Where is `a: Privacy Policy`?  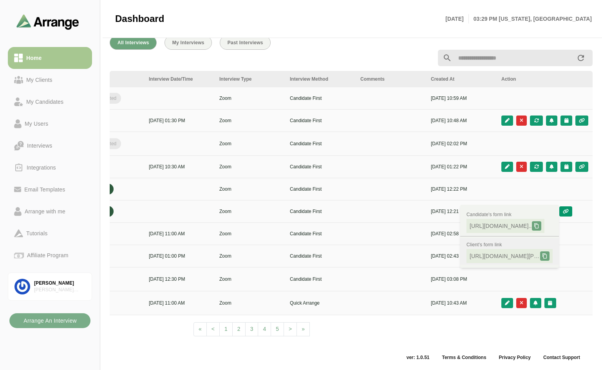
a: Privacy Policy is located at coordinates (515, 358).